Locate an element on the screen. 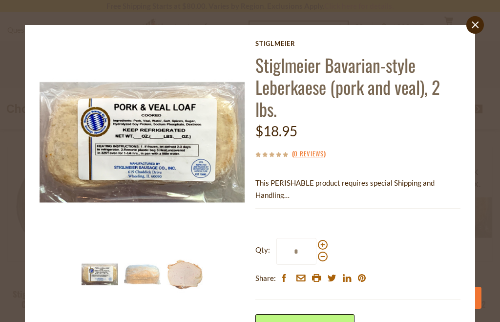 The height and width of the screenshot is (322, 500). a: Stiglmeier Bavarian-style Leberkaese (pork and veal), 2 lbs. is located at coordinates (348, 86).